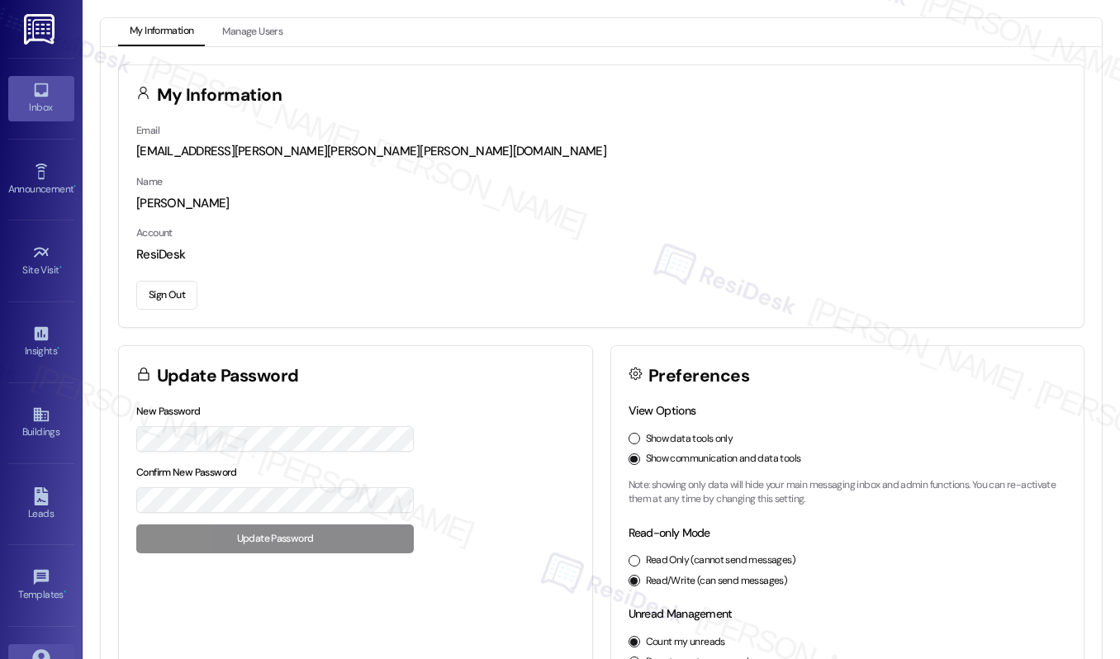 The image size is (1120, 659). Describe the element at coordinates (41, 505) in the screenshot. I see `a: Leads` at that location.